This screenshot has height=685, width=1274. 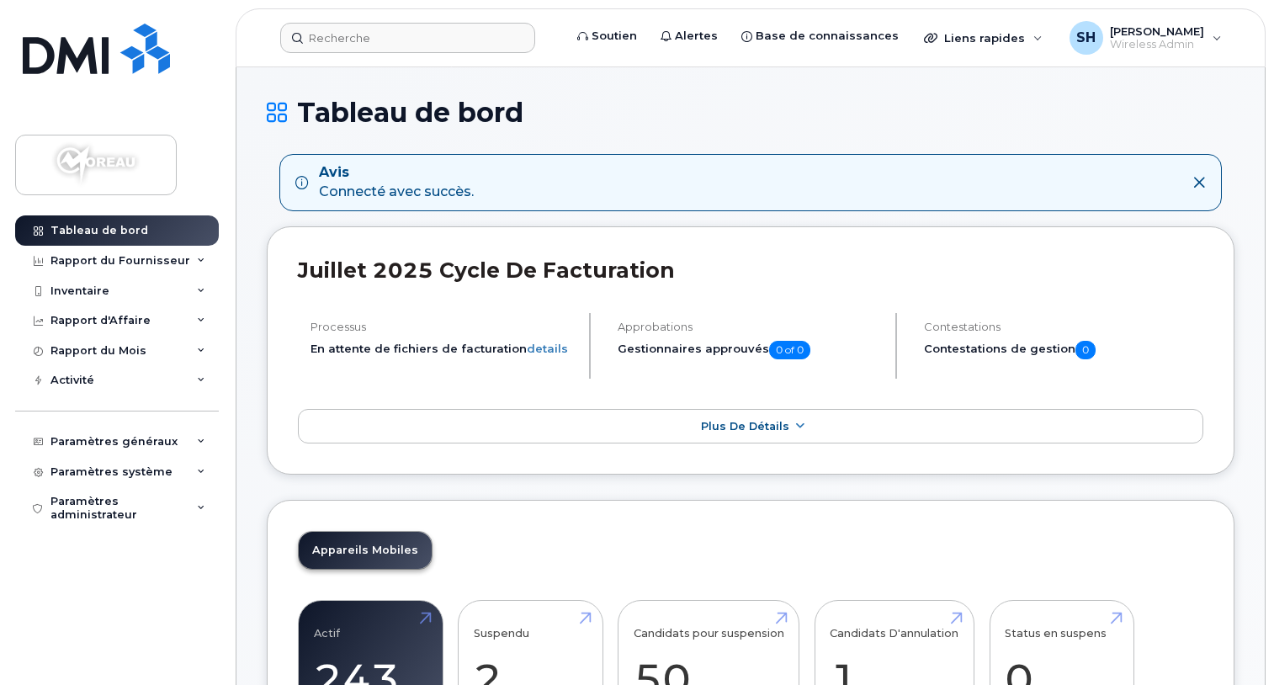 I want to click on h4: Processus, so click(x=443, y=326).